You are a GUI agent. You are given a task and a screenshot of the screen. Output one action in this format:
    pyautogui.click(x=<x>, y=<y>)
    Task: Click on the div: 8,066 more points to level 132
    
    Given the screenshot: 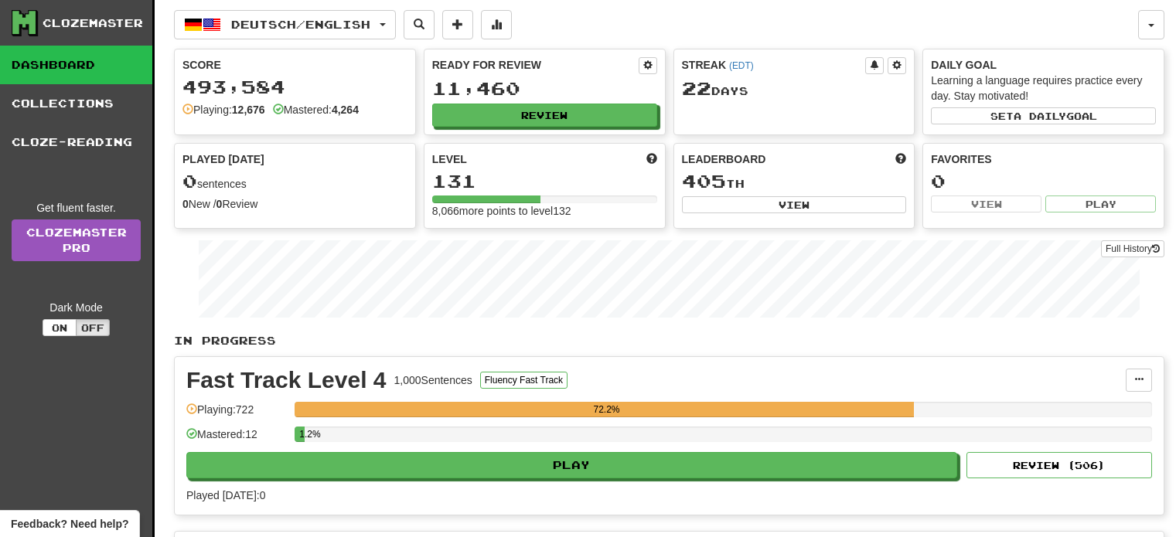 What is the action you would take?
    pyautogui.click(x=544, y=211)
    